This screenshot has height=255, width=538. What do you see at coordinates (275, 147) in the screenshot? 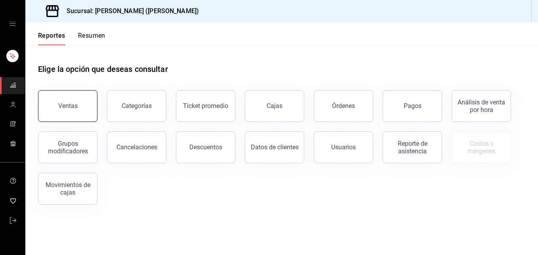
I see `button: Datos de clientes` at bounding box center [275, 147].